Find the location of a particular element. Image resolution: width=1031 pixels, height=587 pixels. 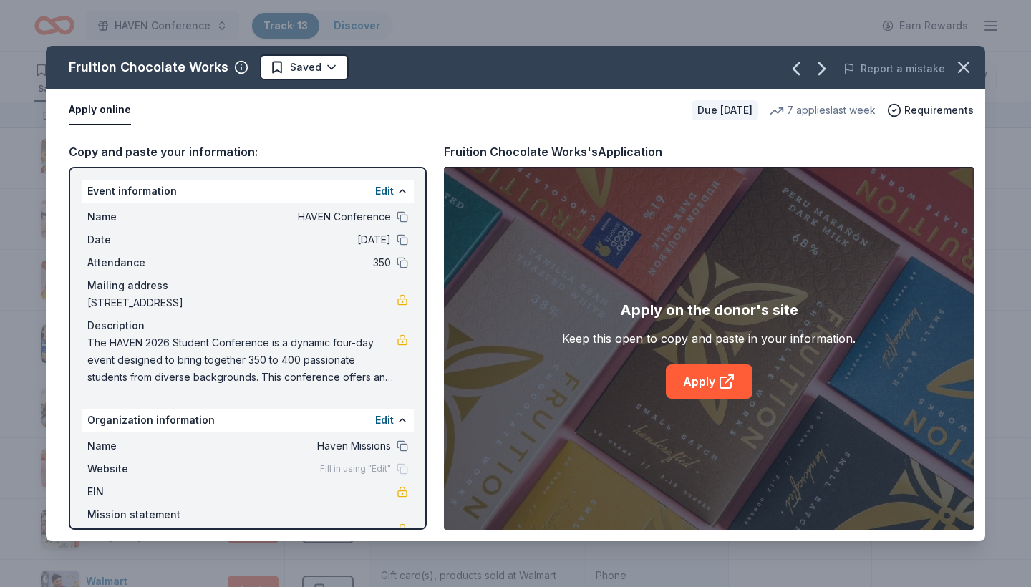

div: Mailing address is located at coordinates (248, 286).